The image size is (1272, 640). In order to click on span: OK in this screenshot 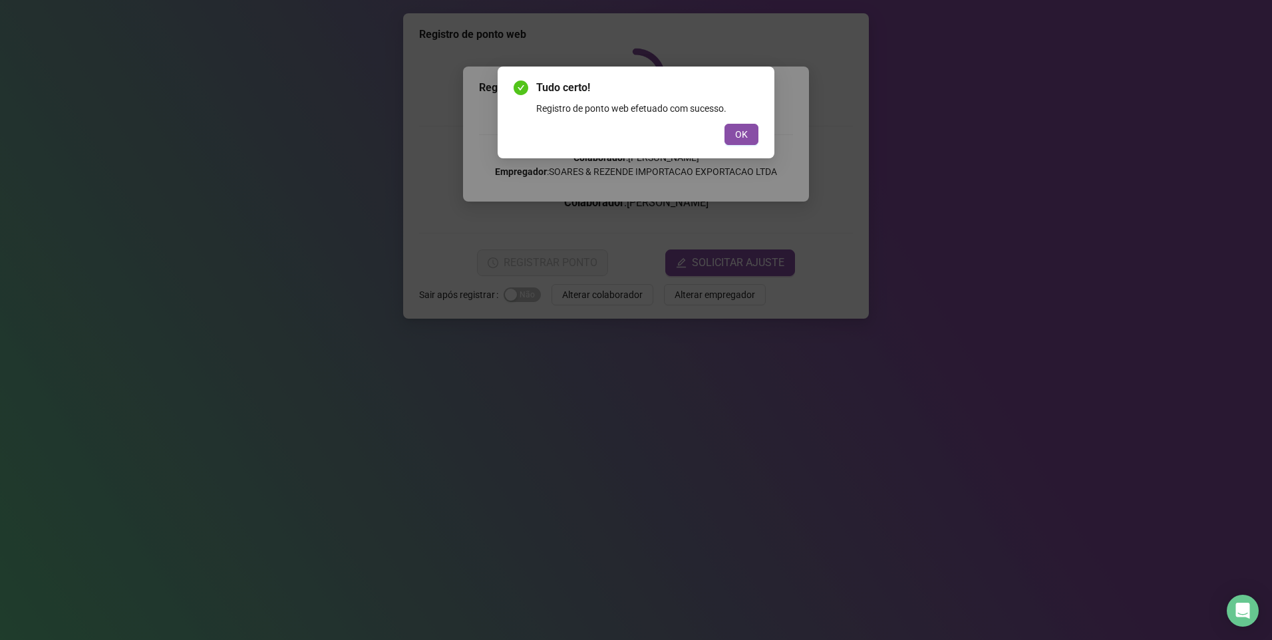, I will do `click(741, 134)`.